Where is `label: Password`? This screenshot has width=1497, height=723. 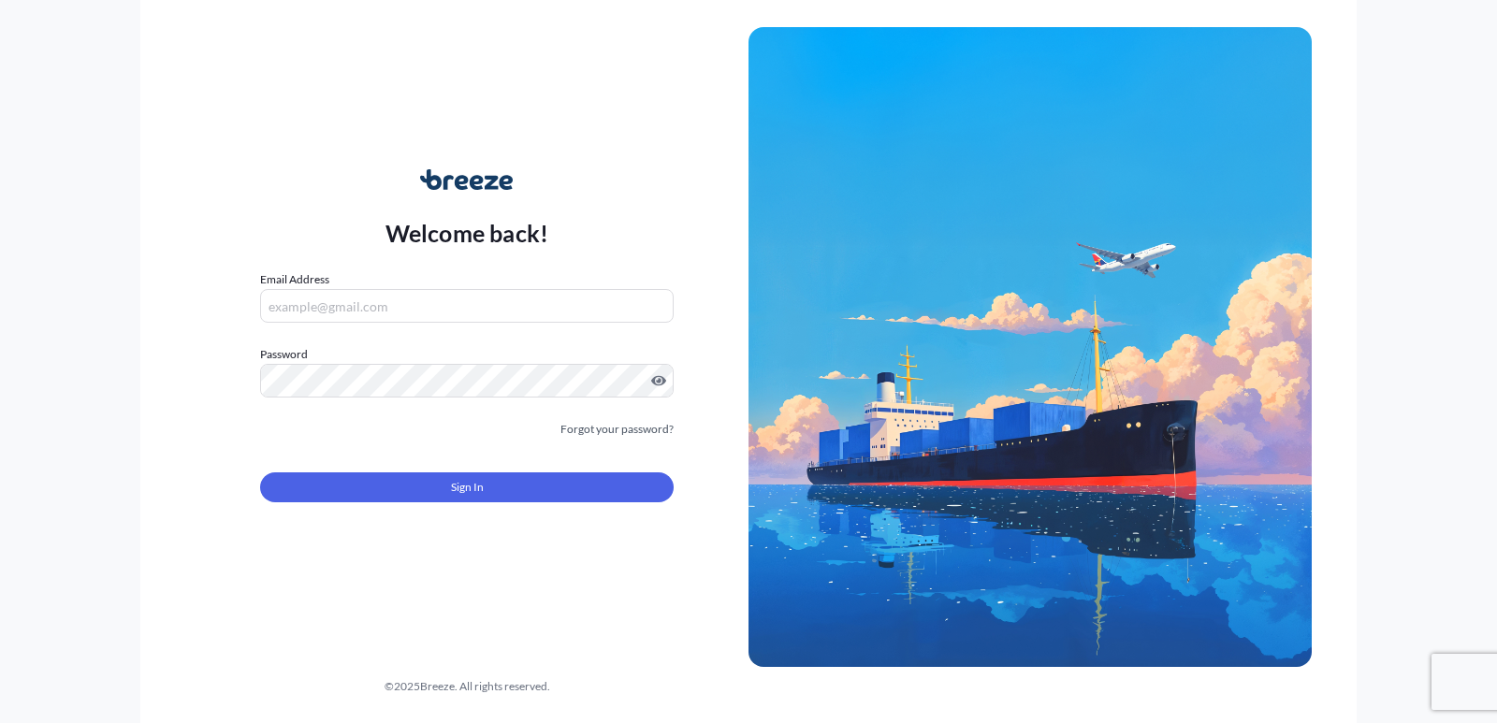
label: Password is located at coordinates (467, 355).